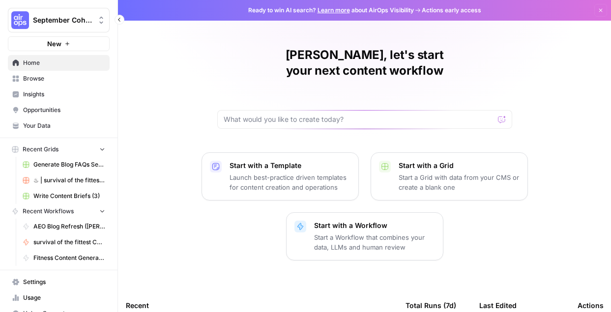 This screenshot has width=611, height=312. I want to click on button: Start with a WorkflowStart a Workflow that combines your data, LLMs and human review, so click(365, 236).